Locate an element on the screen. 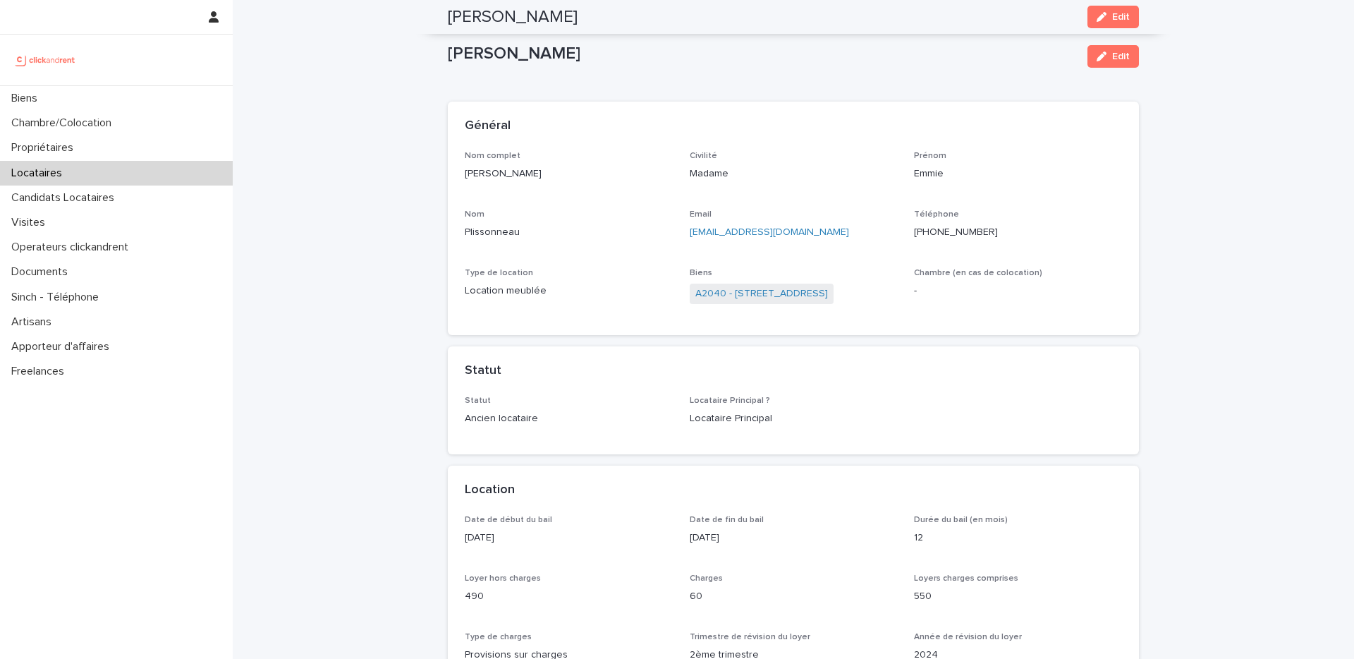 The height and width of the screenshot is (659, 1354). span: Type de location is located at coordinates (499, 273).